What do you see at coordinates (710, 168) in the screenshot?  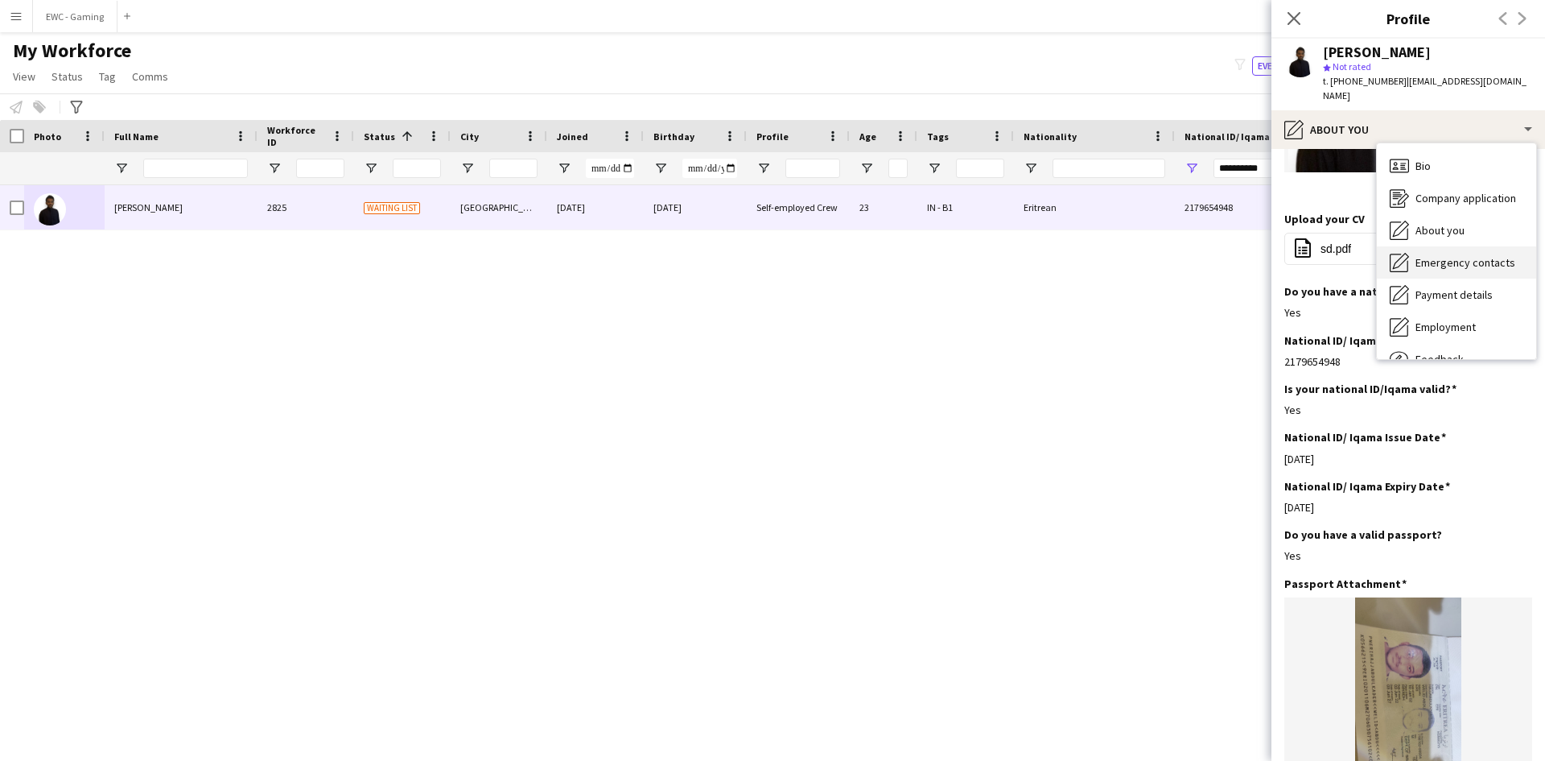 I see `input: Birthday Filter Input` at bounding box center [710, 168].